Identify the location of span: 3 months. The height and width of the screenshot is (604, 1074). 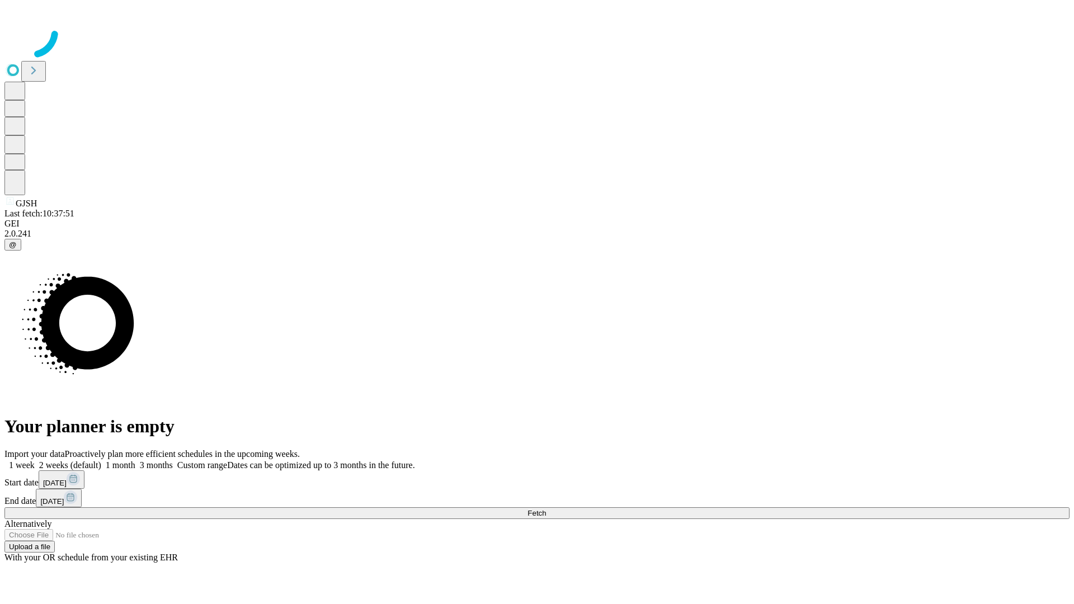
(156, 465).